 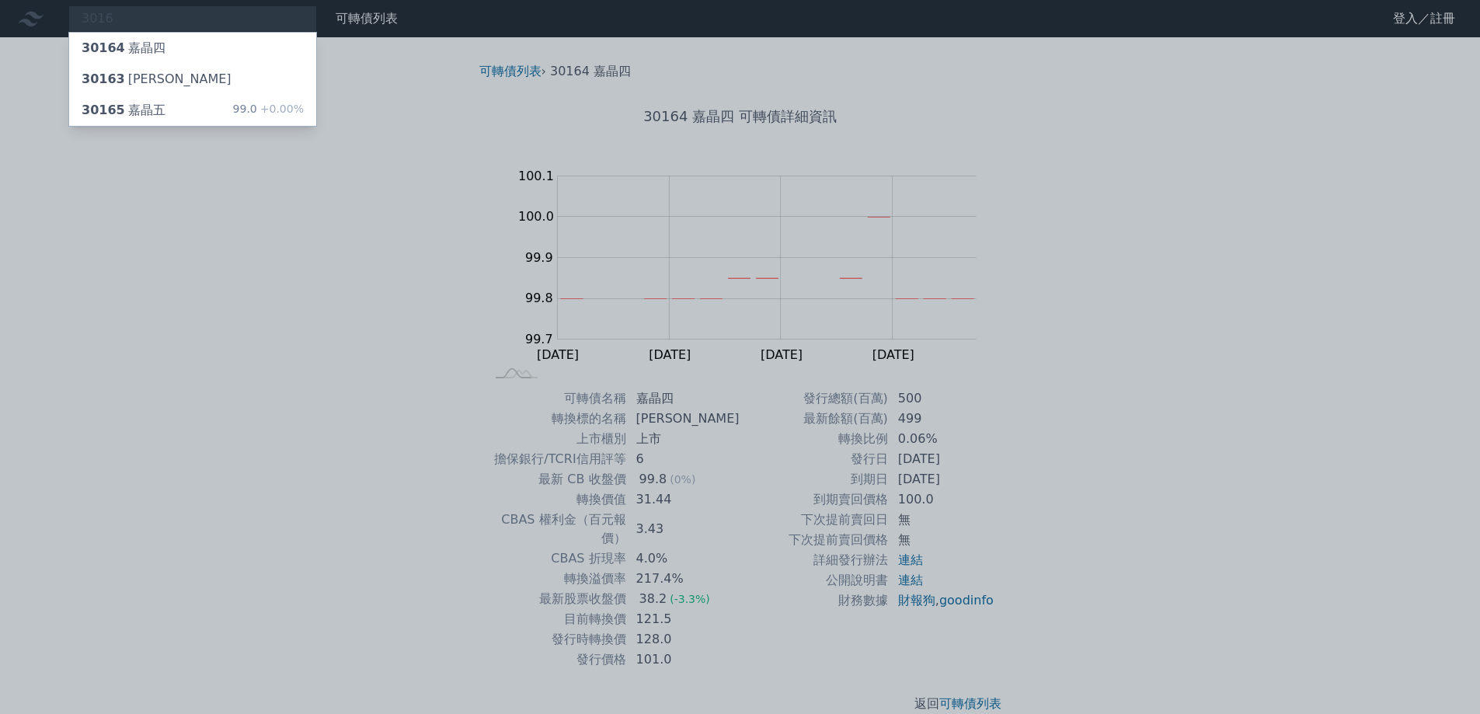 I want to click on a: 30165嘉晶五 99.0+0.00%, so click(x=193, y=110).